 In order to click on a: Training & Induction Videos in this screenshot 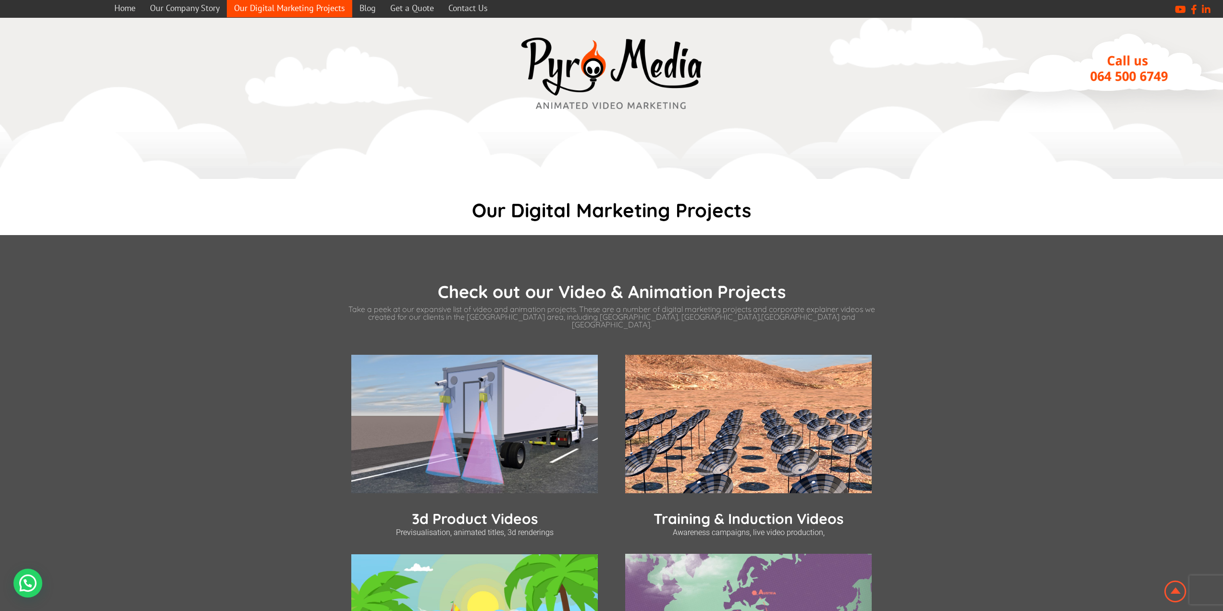, I will do `click(748, 518)`.